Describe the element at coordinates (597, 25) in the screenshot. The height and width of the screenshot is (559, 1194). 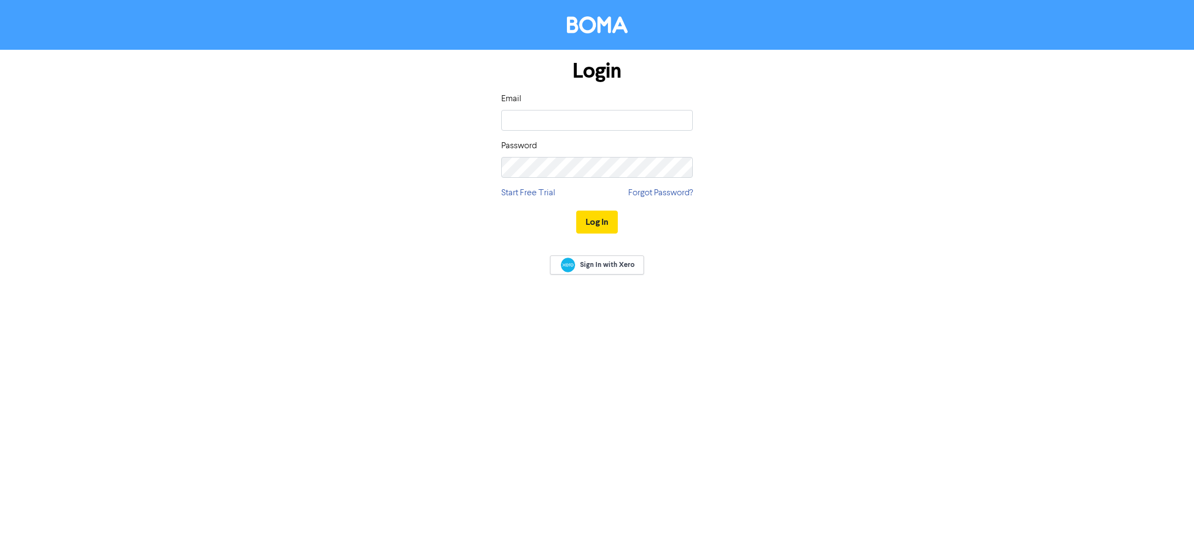
I see `img: BOMA Logo` at that location.